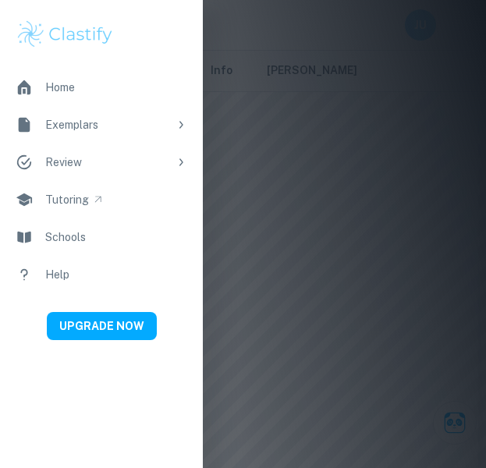  What do you see at coordinates (107, 125) in the screenshot?
I see `div: Exemplars` at bounding box center [107, 125].